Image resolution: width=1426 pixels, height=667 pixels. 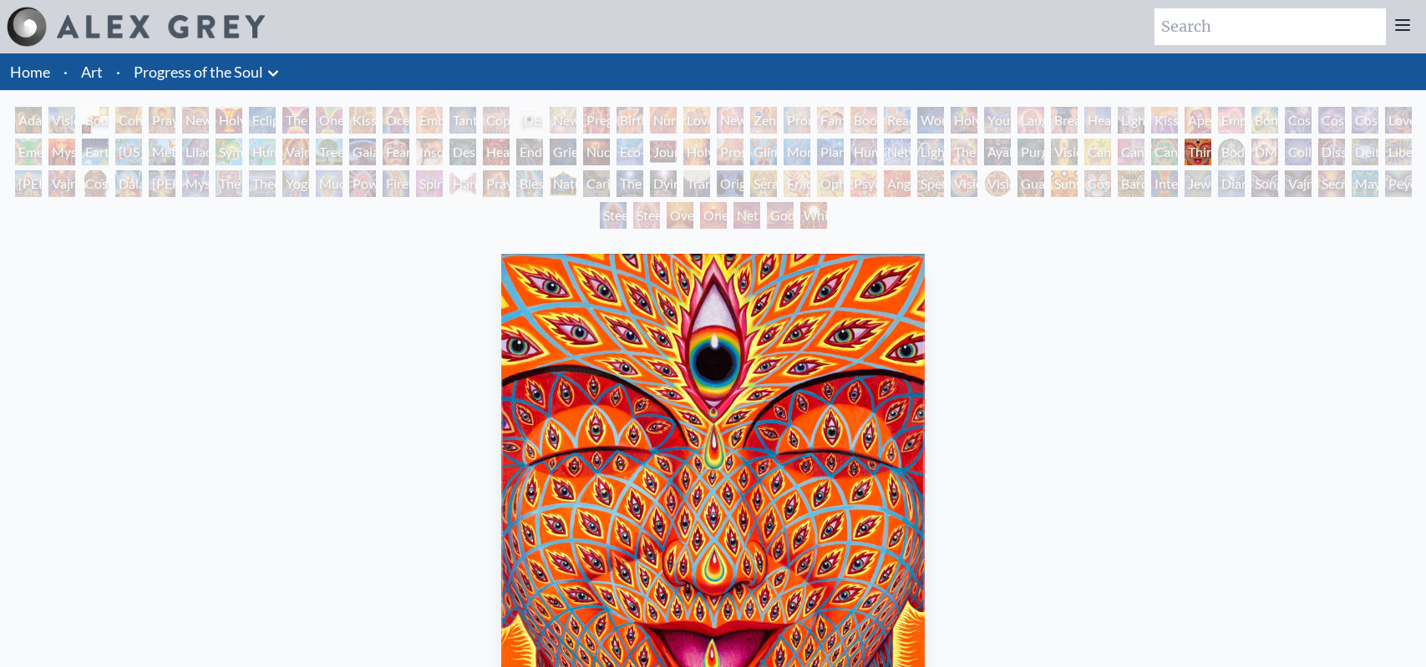 What do you see at coordinates (1031, 152) in the screenshot?
I see `div: Purging` at bounding box center [1031, 152].